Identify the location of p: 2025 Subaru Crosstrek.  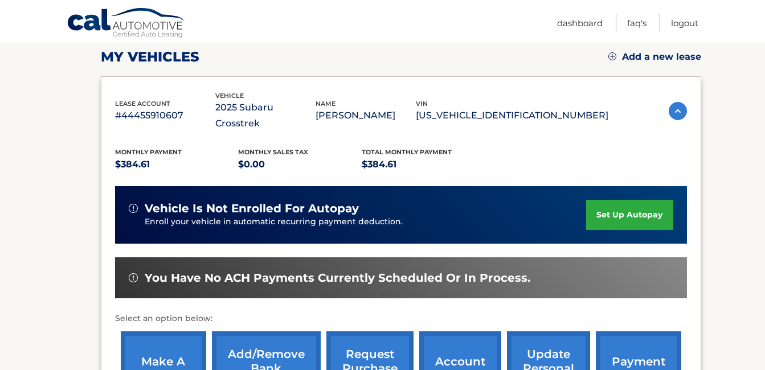
(266, 116).